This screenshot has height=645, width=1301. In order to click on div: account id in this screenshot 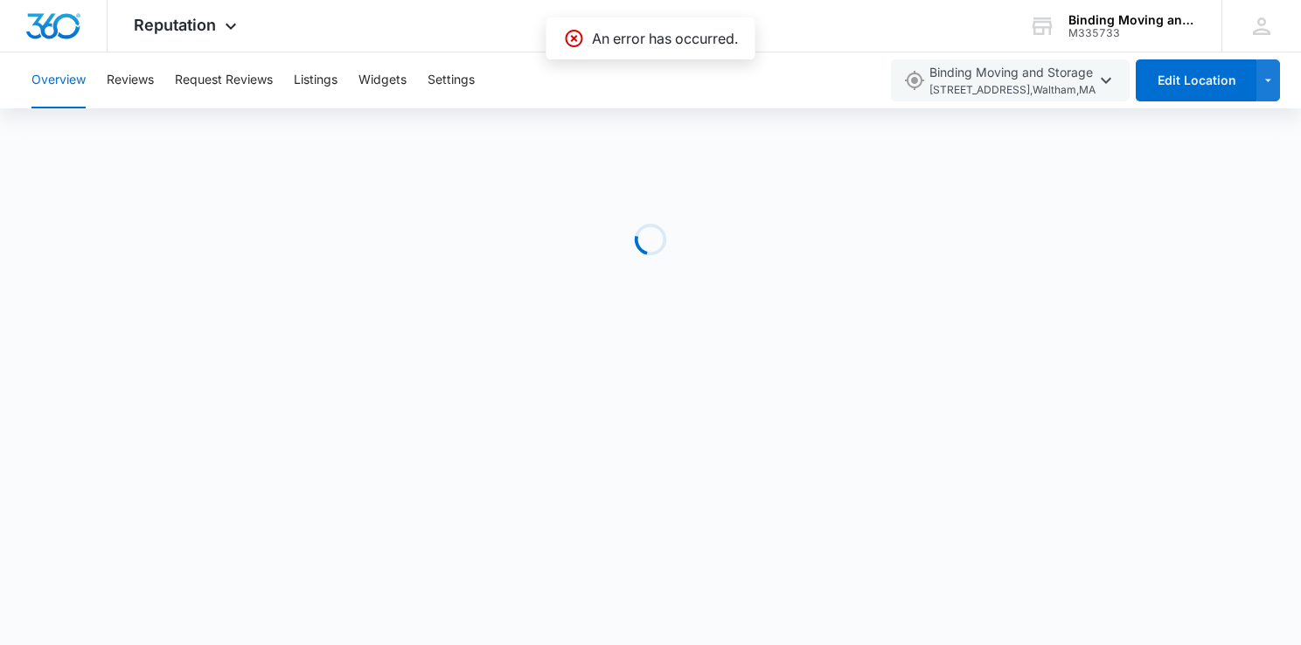, I will do `click(1132, 33)`.